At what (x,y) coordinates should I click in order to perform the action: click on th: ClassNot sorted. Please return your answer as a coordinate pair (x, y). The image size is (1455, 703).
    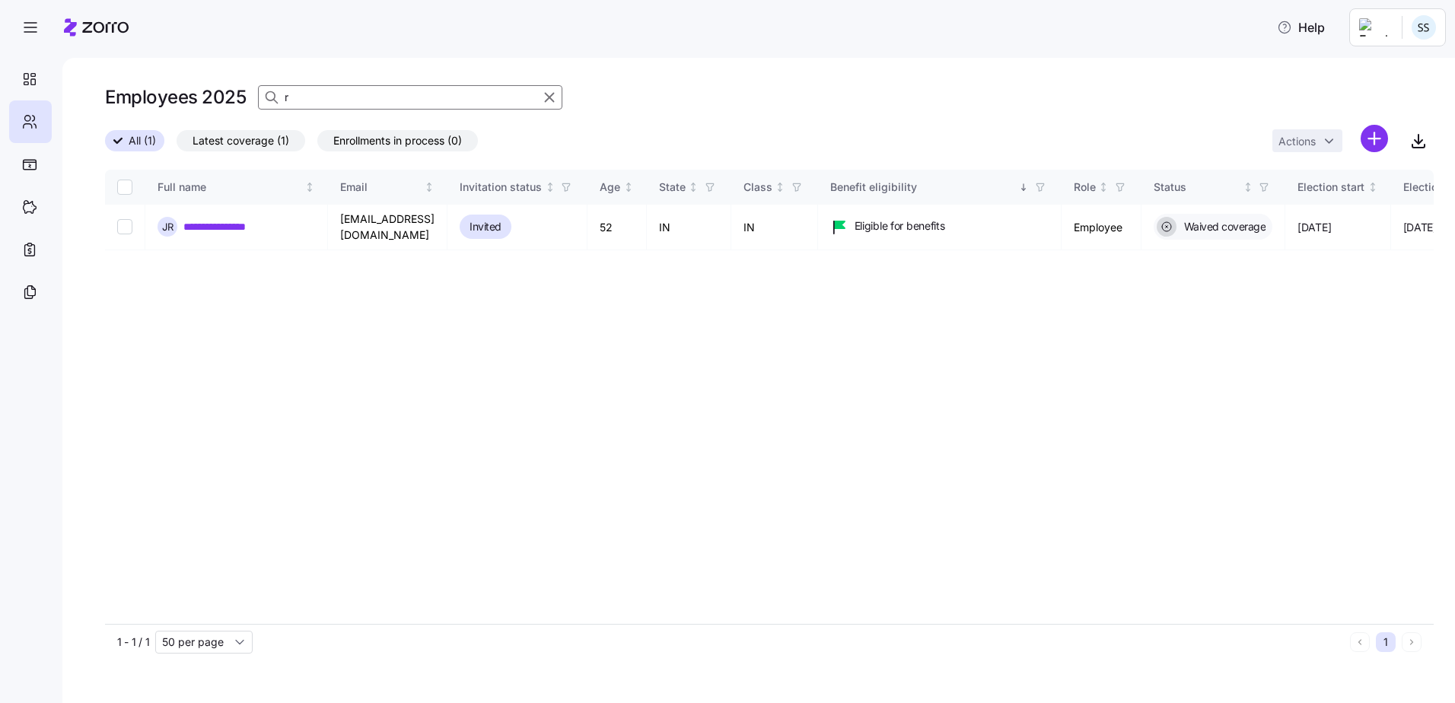
    Looking at the image, I should click on (775, 187).